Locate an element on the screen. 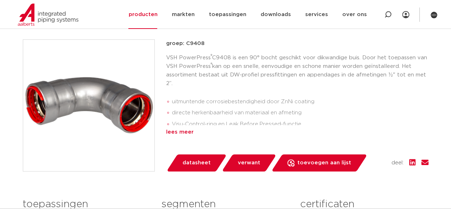  p: VSH PowerPress C9408 is een 90° bocht geschikt voor dikwandige buis. Door het toepassen van VSH P... is located at coordinates (297, 71).